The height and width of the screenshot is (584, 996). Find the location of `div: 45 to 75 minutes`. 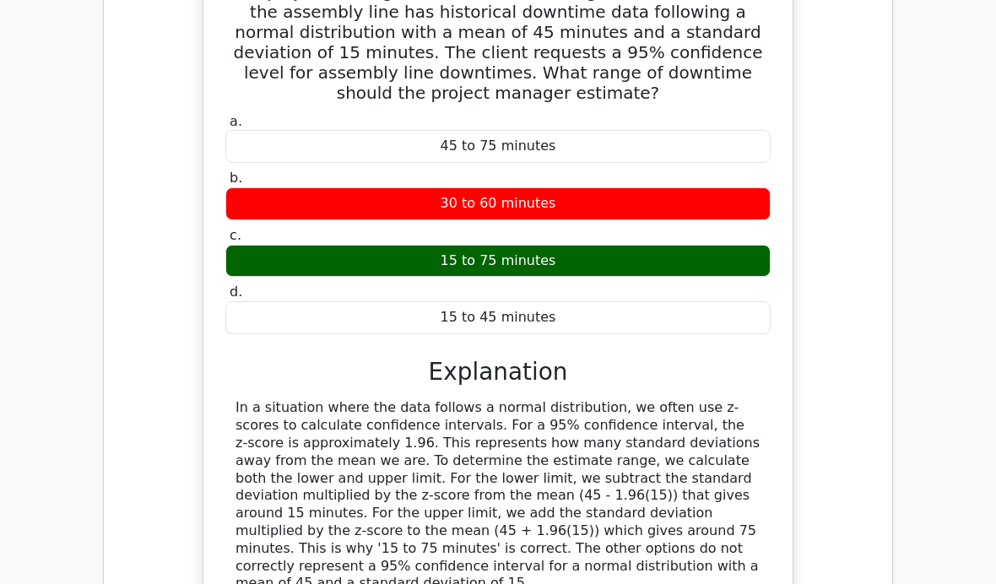

div: 45 to 75 minutes is located at coordinates (498, 146).